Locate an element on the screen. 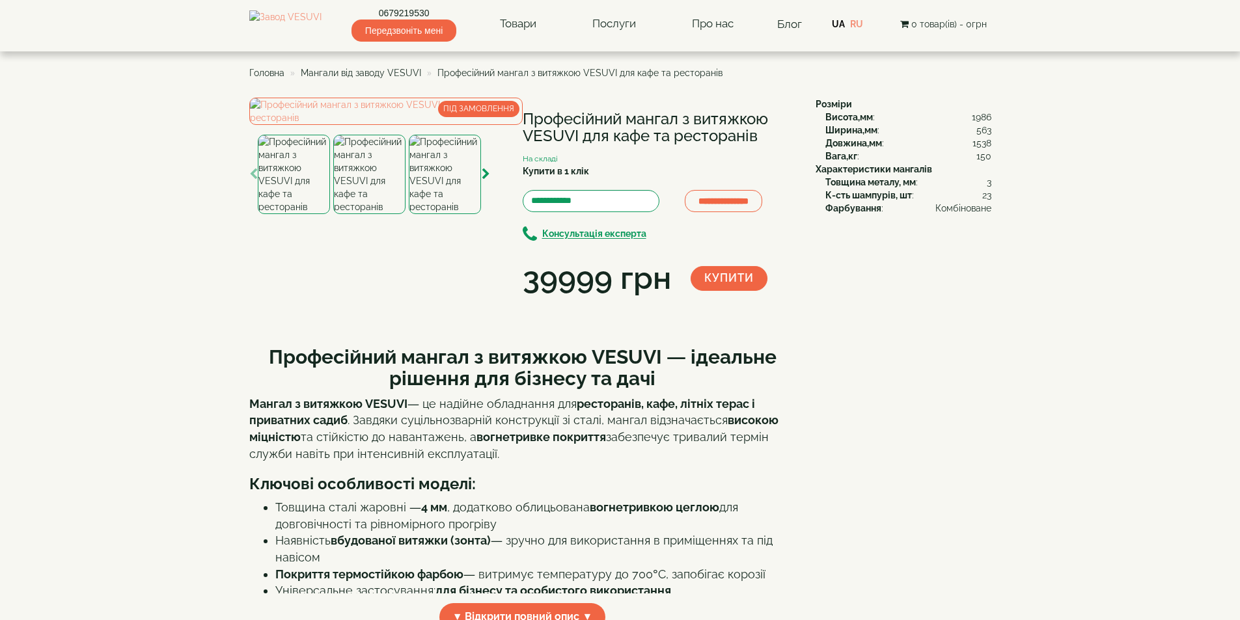 This screenshot has width=1240, height=620. span: ПІД ЗАМОВЛЕННЯ is located at coordinates (478, 109).